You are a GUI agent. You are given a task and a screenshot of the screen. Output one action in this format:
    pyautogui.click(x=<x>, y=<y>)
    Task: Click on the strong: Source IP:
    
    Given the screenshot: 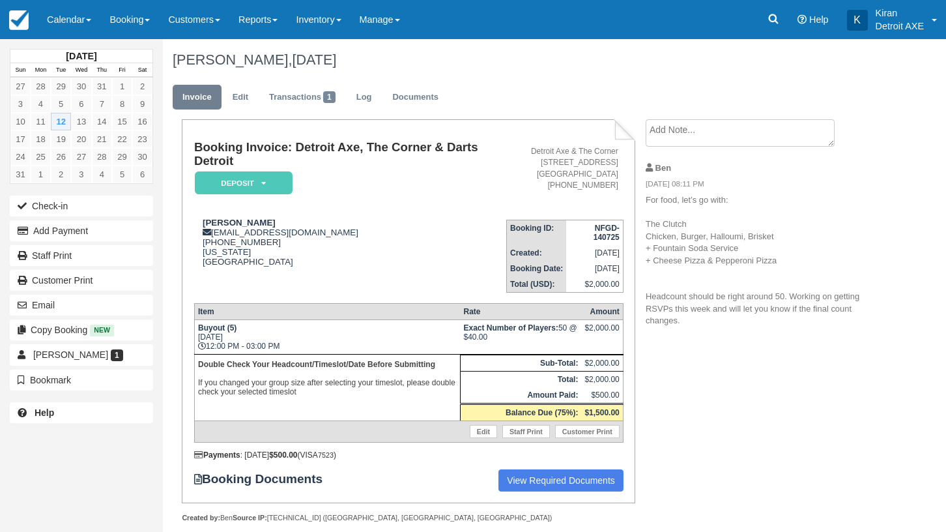 What is the action you would take?
    pyautogui.click(x=249, y=517)
    